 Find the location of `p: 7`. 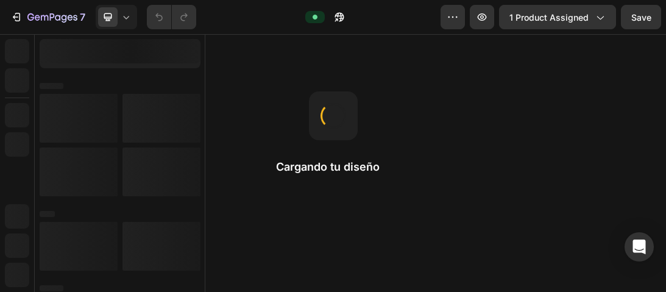

p: 7 is located at coordinates (82, 17).